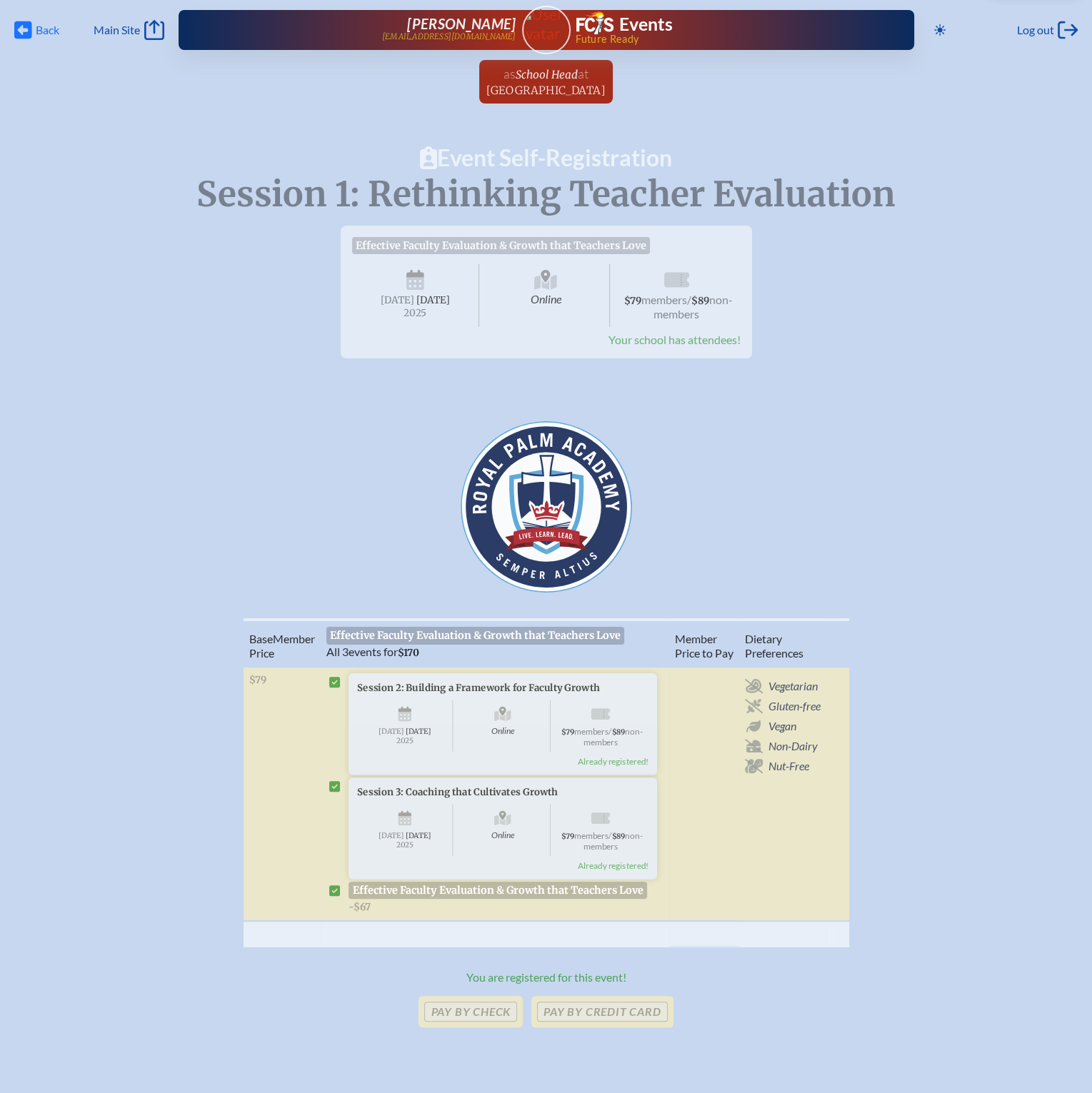 This screenshot has height=1093, width=1092. I want to click on span: Vegan, so click(782, 726).